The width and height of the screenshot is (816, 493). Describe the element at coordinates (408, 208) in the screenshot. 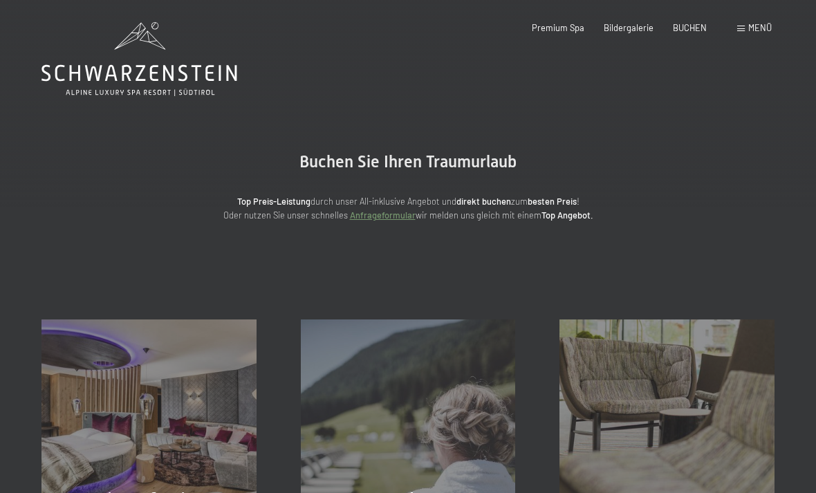

I see `p: durch unser All-inklusive Angebot und zum ! Oder nutzen Sie unser schnelles wir melden uns gleich...` at that location.